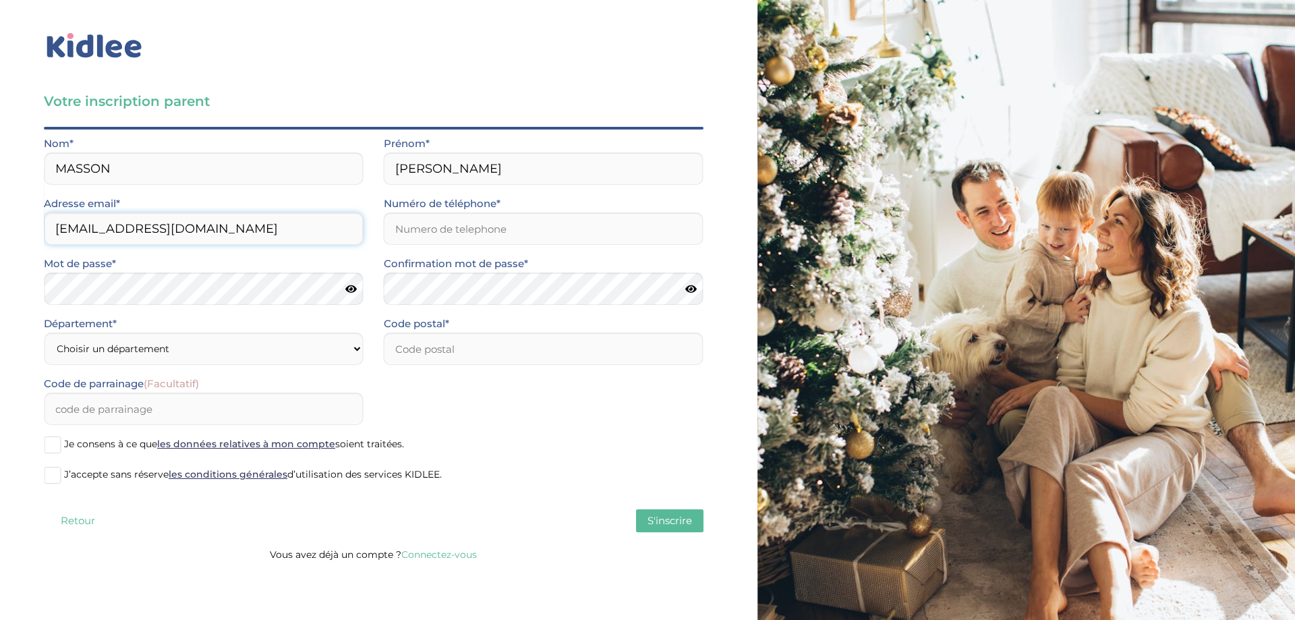  I want to click on a: les conditions générales, so click(228, 474).